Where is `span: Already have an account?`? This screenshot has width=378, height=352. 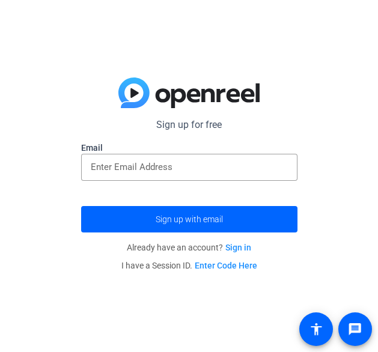 span: Already have an account? is located at coordinates (189, 247).